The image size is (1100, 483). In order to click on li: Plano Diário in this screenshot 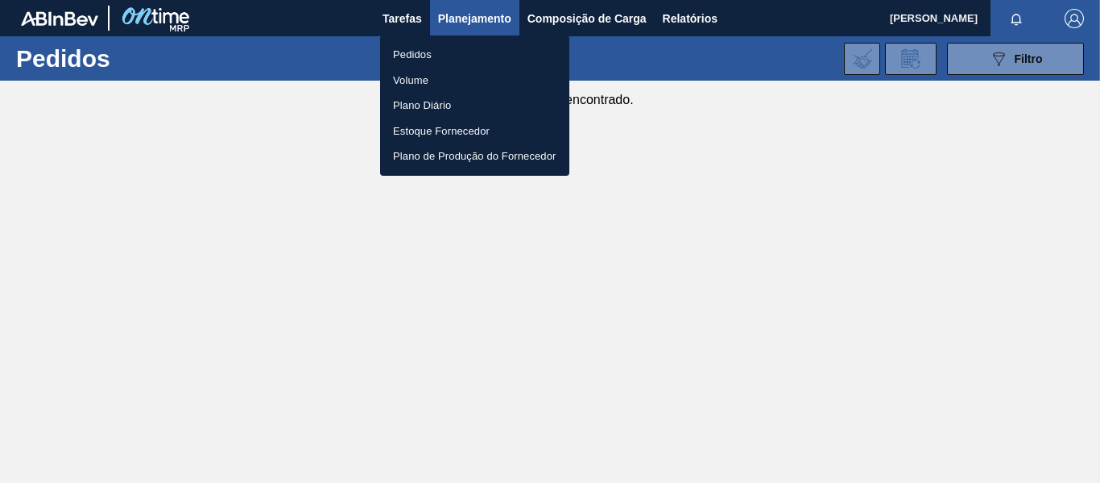, I will do `click(475, 106)`.